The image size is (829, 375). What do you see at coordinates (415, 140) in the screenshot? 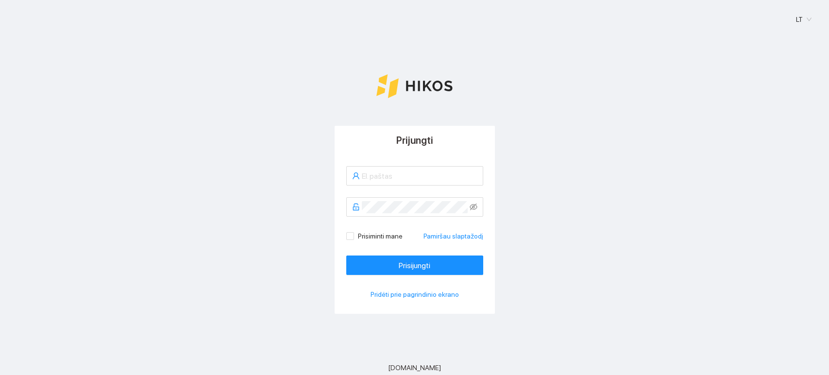
I see `span: Prijungti` at bounding box center [415, 140].